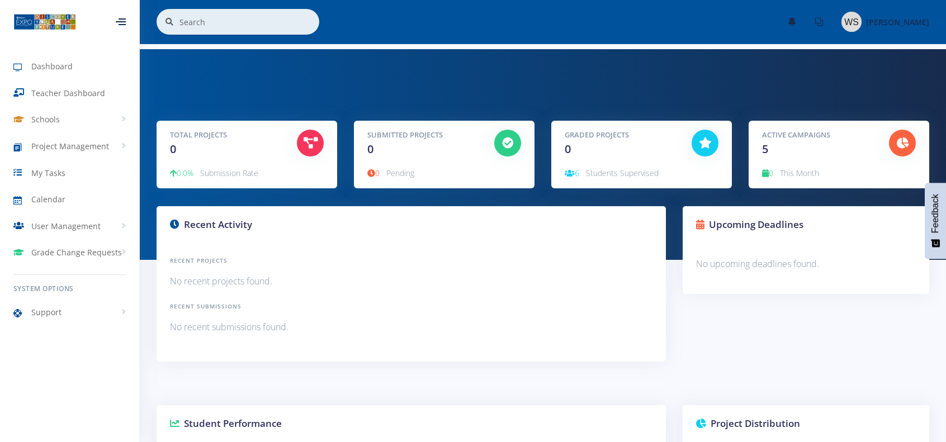 The width and height of the screenshot is (946, 442). Describe the element at coordinates (69, 289) in the screenshot. I see `h6: System Options` at that location.